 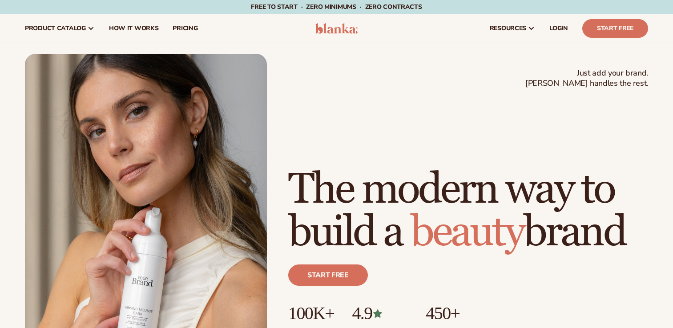 I want to click on span: Free to start · ZERO minimums · ZERO contracts, so click(x=336, y=7).